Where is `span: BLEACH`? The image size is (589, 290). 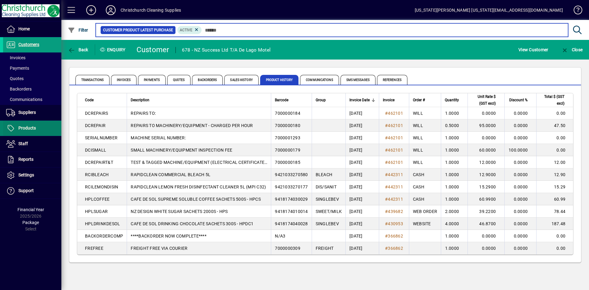
span: BLEACH is located at coordinates (324, 175).